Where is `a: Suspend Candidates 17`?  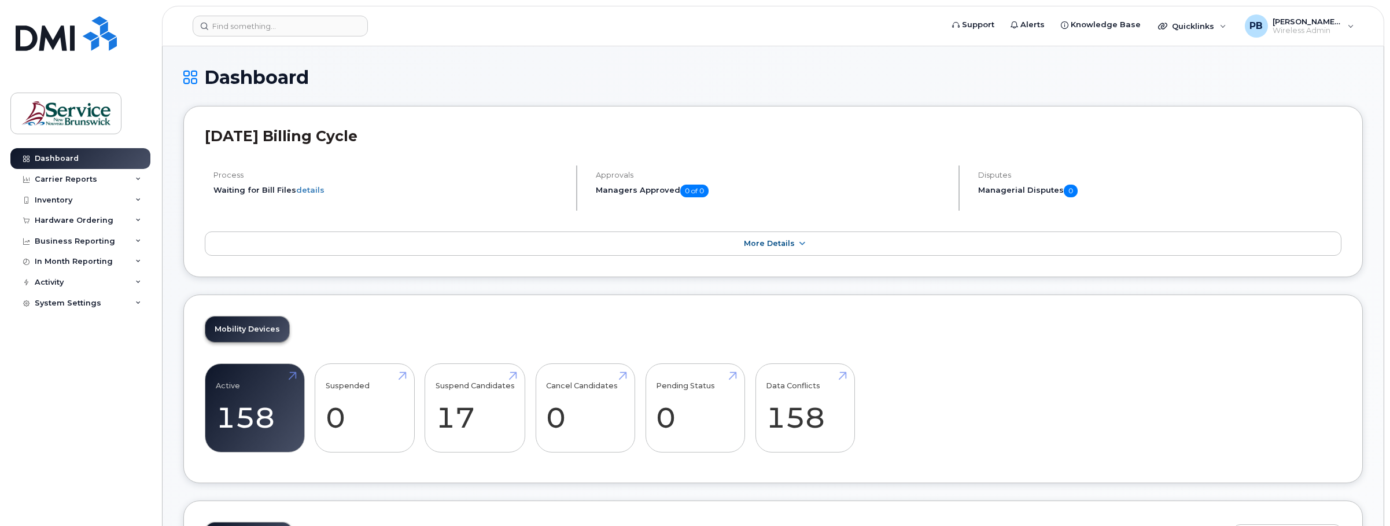 a: Suspend Candidates 17 is located at coordinates (475, 408).